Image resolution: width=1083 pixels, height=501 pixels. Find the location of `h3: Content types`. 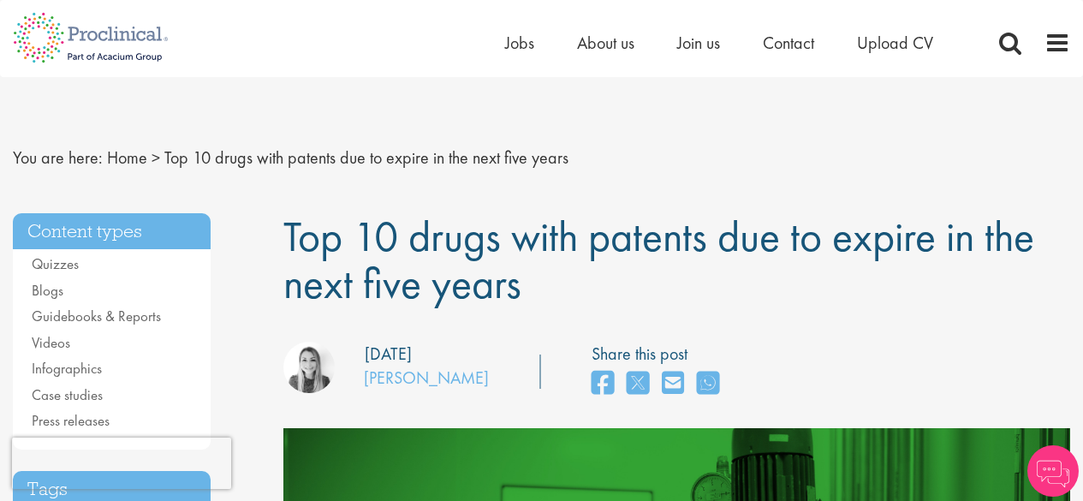

h3: Content types is located at coordinates (111, 231).